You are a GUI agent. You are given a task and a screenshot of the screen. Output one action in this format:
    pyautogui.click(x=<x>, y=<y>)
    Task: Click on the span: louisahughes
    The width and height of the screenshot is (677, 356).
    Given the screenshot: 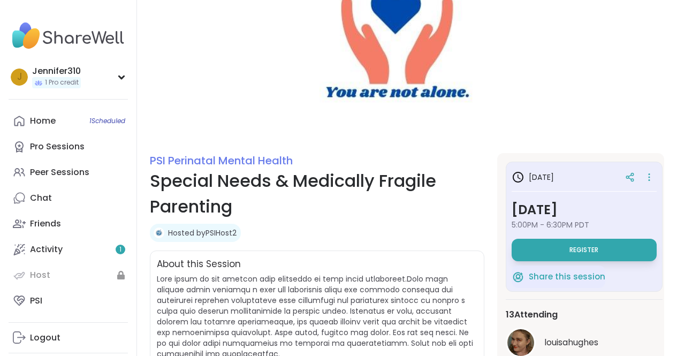 What is the action you would take?
    pyautogui.click(x=571, y=342)
    